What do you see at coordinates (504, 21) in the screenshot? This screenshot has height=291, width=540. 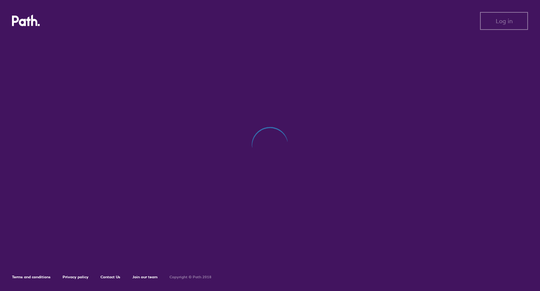 I see `button: Log in` at bounding box center [504, 21].